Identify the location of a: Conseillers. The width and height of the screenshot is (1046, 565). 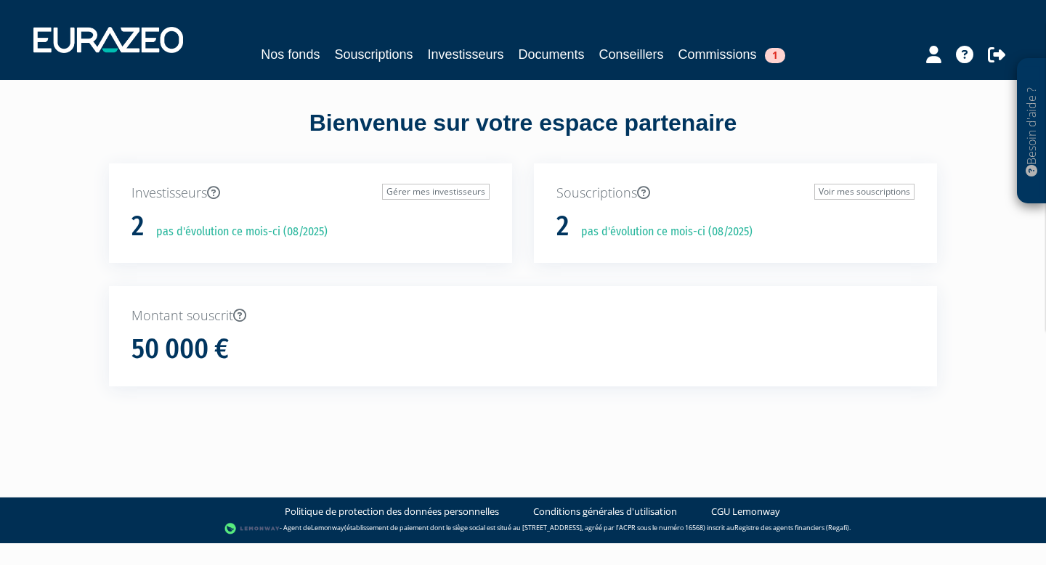
(631, 54).